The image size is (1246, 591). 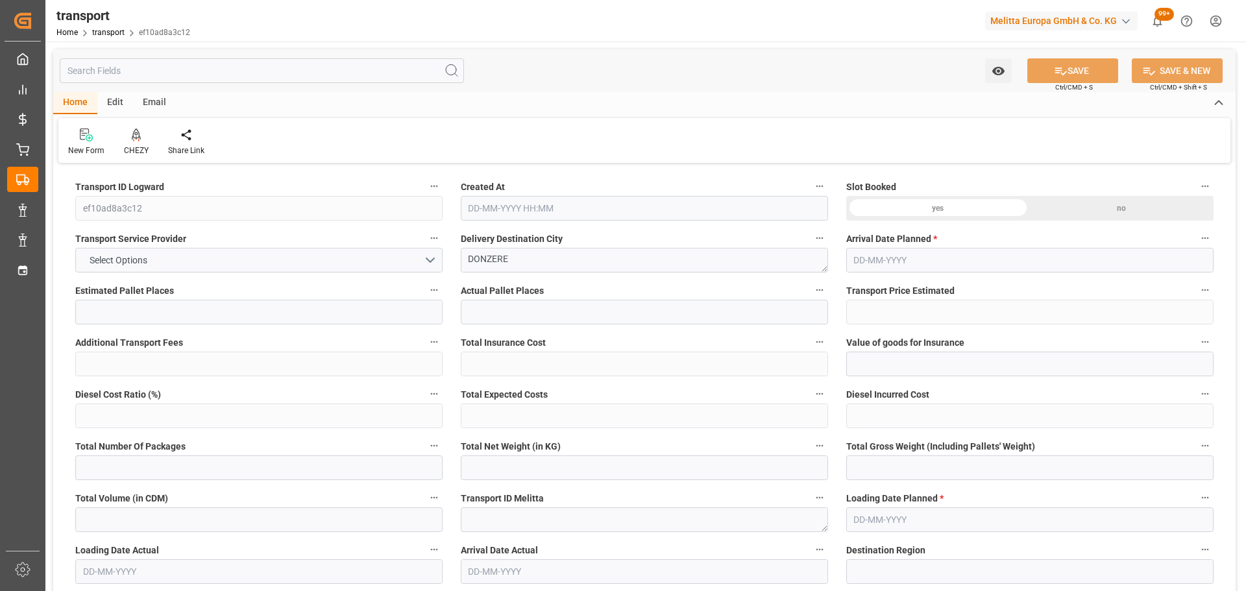 I want to click on button: Total Volume (in CDM), so click(x=434, y=498).